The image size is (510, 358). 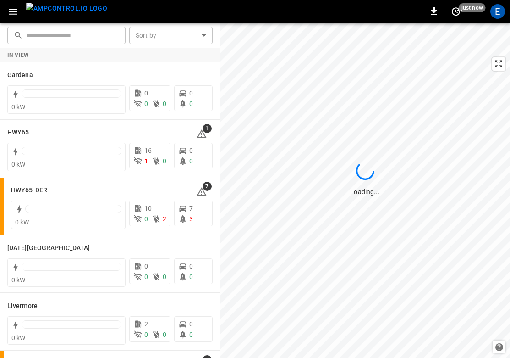 What do you see at coordinates (49, 248) in the screenshot?
I see `h6: Karma Center` at bounding box center [49, 248].